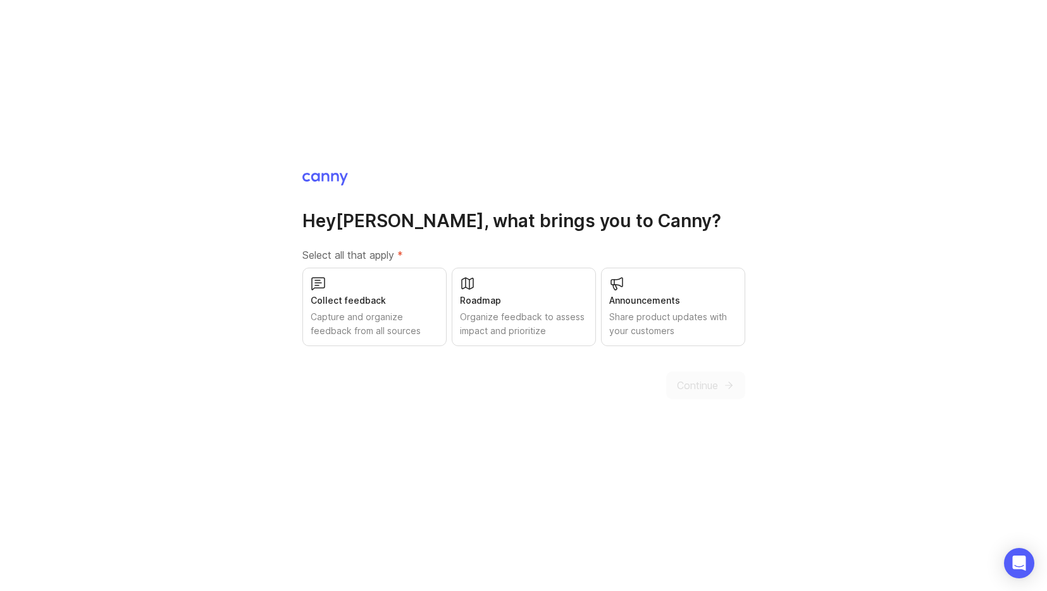 Image resolution: width=1047 pixels, height=591 pixels. I want to click on button: AnnouncementsShare product updates with your customers, so click(673, 307).